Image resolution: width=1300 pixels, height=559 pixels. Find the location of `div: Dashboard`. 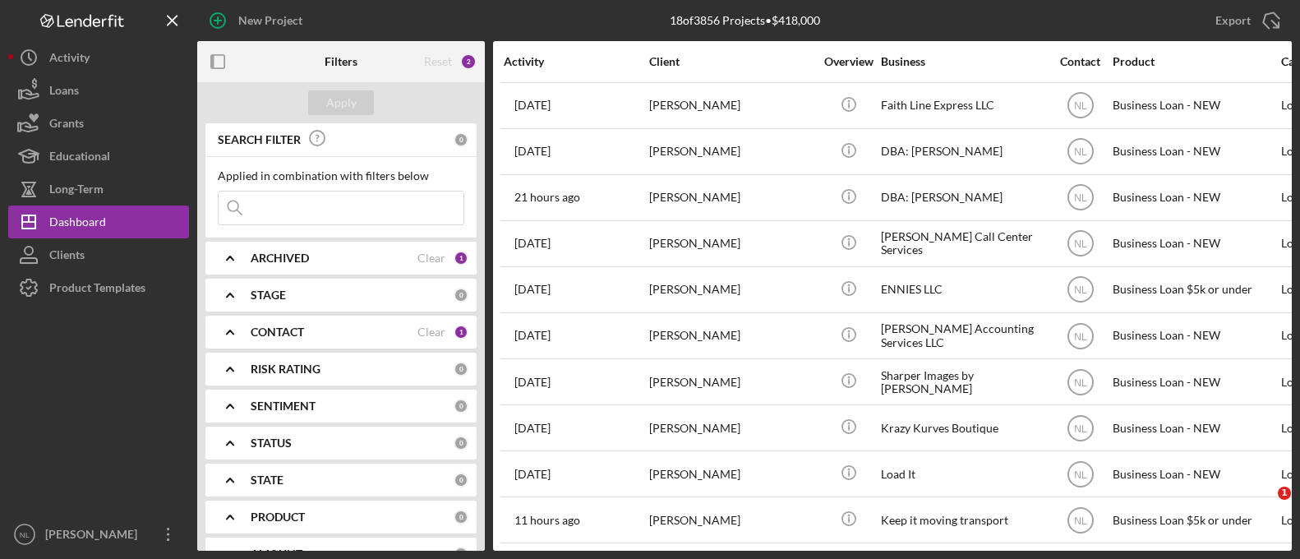

div: Dashboard is located at coordinates (77, 224).